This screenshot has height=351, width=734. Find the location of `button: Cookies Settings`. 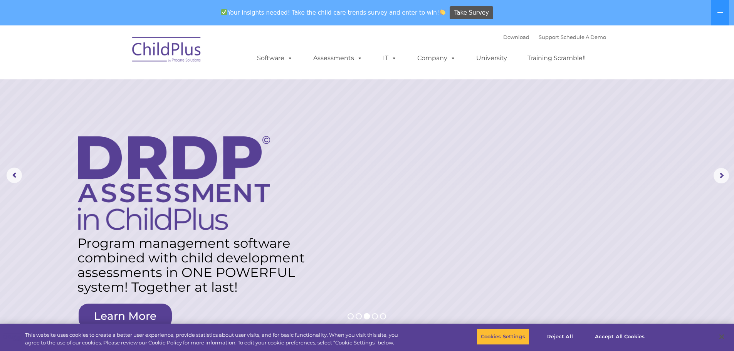

button: Cookies Settings is located at coordinates (503, 337).